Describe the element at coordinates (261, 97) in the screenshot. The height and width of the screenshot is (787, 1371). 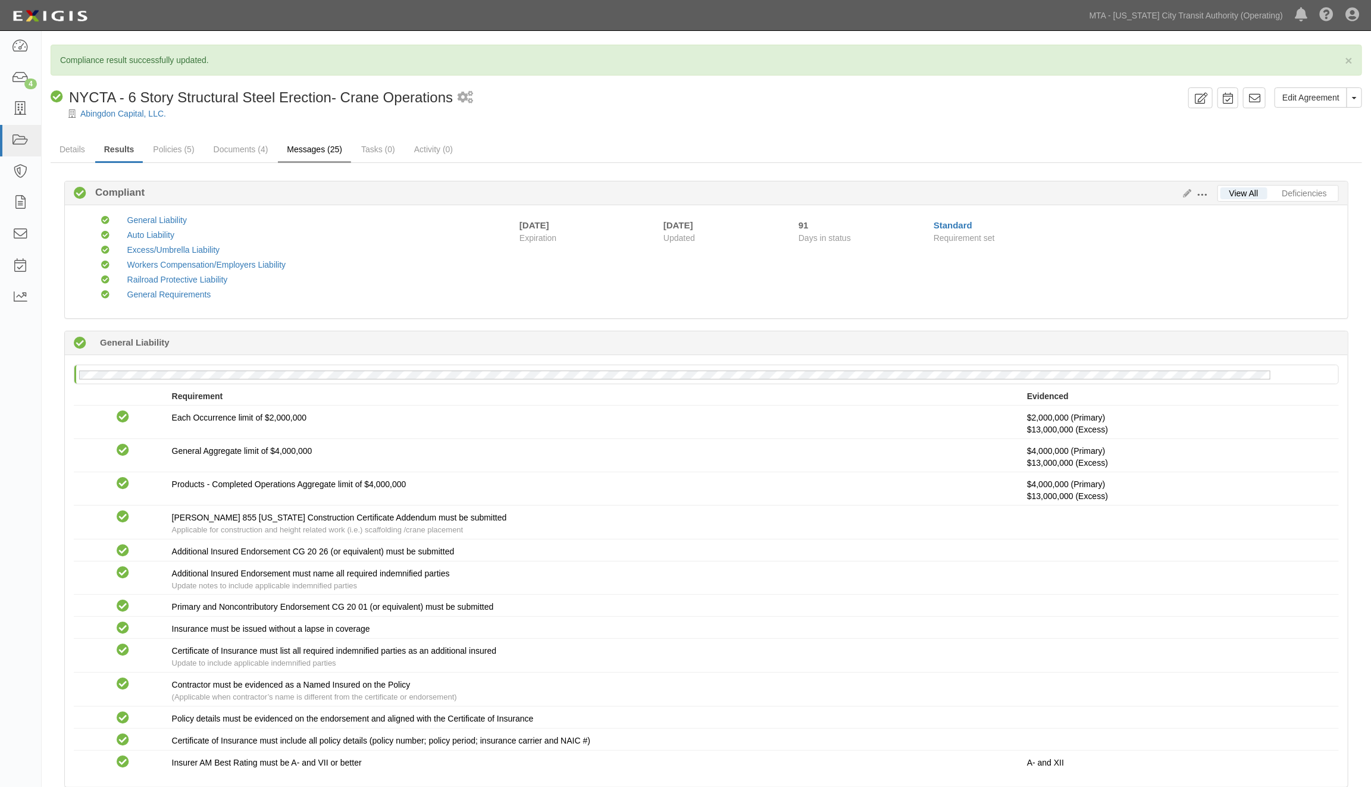
I see `span: NYCTA - 6 Story Structural Steel Erection- Crane Operations` at that location.